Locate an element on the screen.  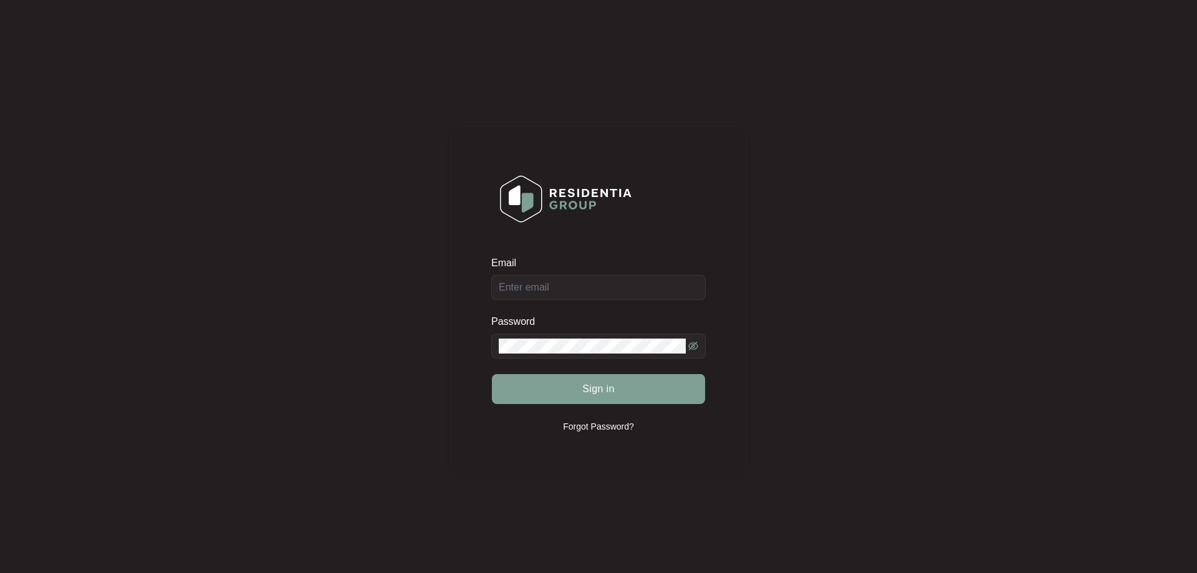
input: Password is located at coordinates (592, 346).